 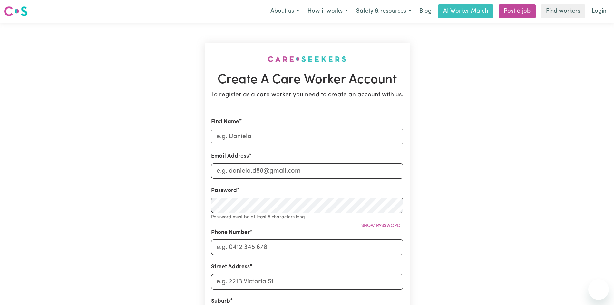 I want to click on small: Password must be at least 8 characters long, so click(x=258, y=217).